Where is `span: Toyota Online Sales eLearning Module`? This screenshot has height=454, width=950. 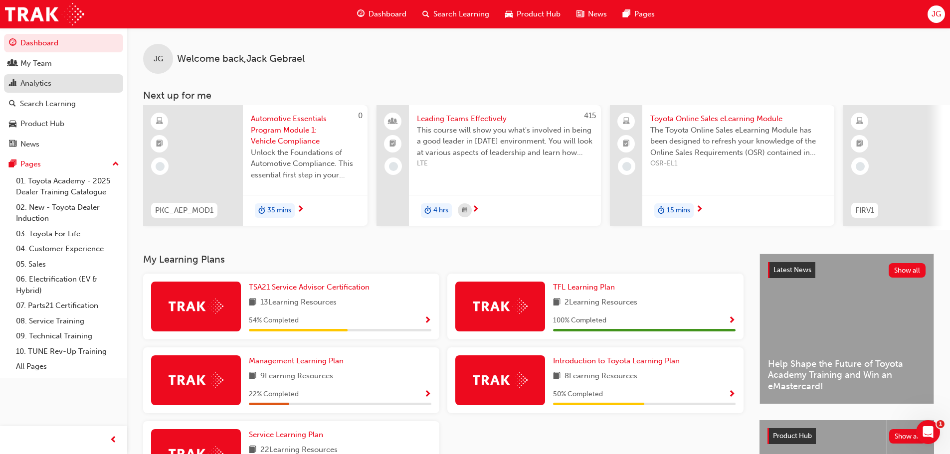
span: Toyota Online Sales eLearning Module is located at coordinates (738, 119).